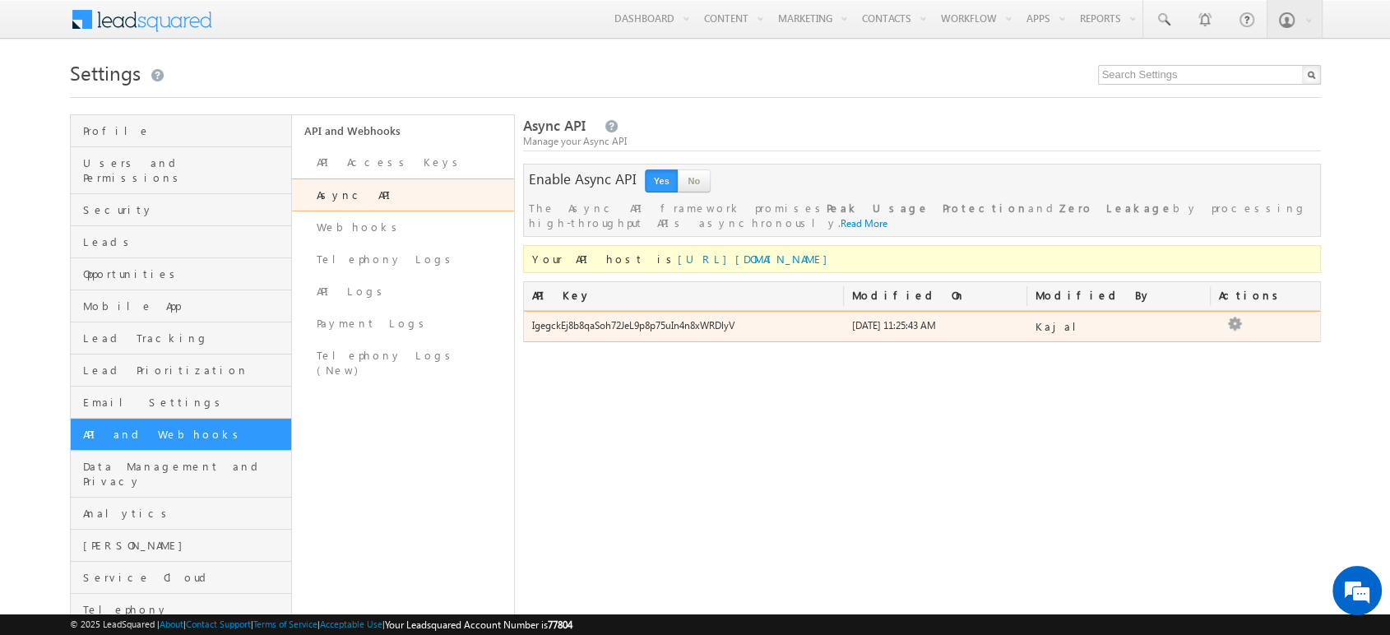 The image size is (1390, 635). I want to click on span: Email Settings, so click(185, 402).